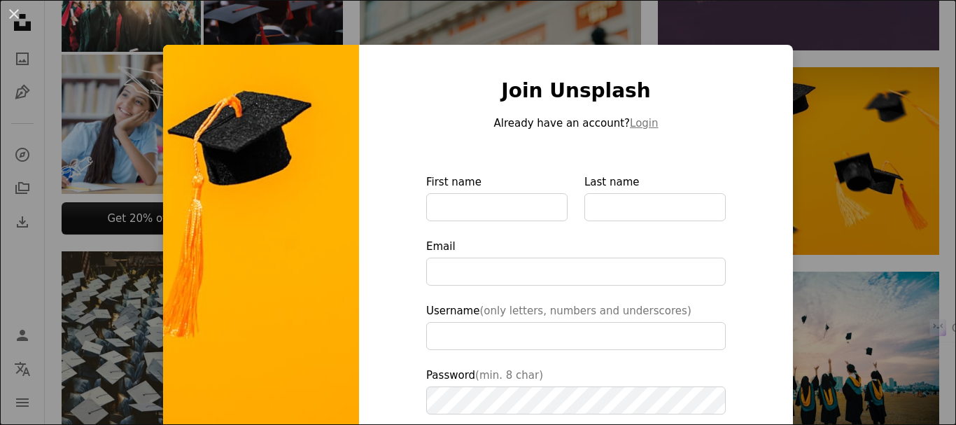 The width and height of the screenshot is (956, 425). What do you see at coordinates (497, 197) in the screenshot?
I see `label: First name` at bounding box center [497, 197].